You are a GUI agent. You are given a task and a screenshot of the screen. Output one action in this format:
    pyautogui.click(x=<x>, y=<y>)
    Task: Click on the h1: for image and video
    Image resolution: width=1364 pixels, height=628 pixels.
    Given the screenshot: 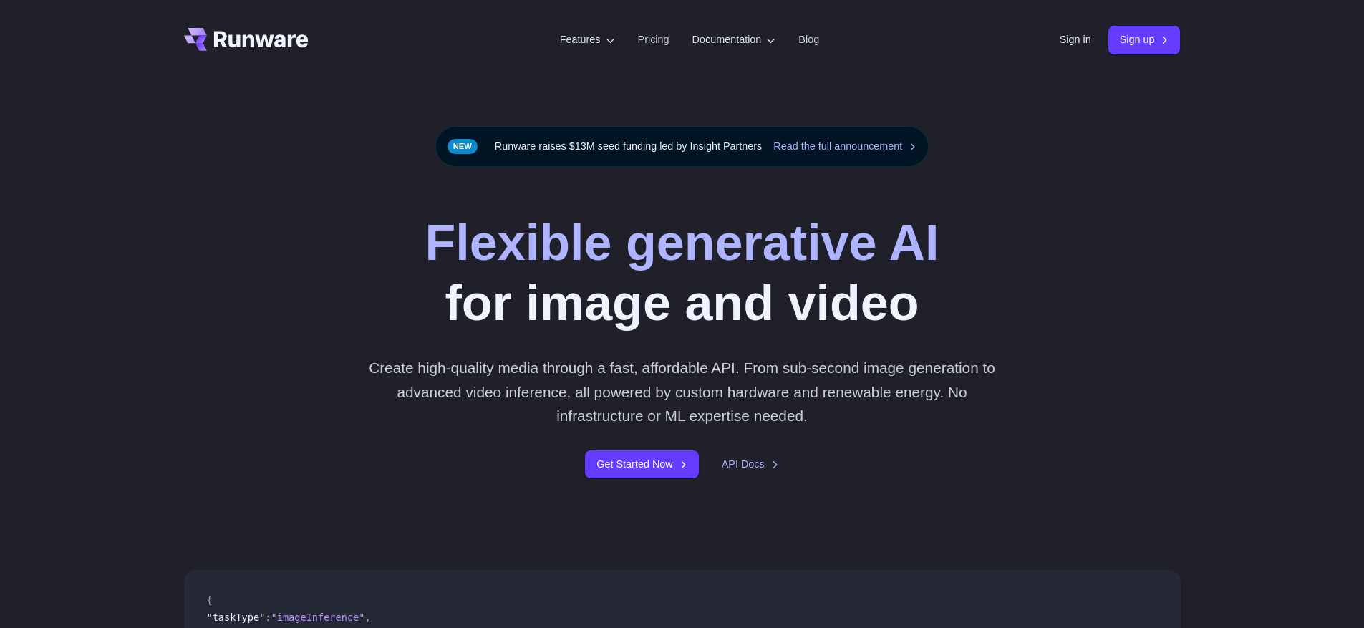 What is the action you would take?
    pyautogui.click(x=682, y=273)
    